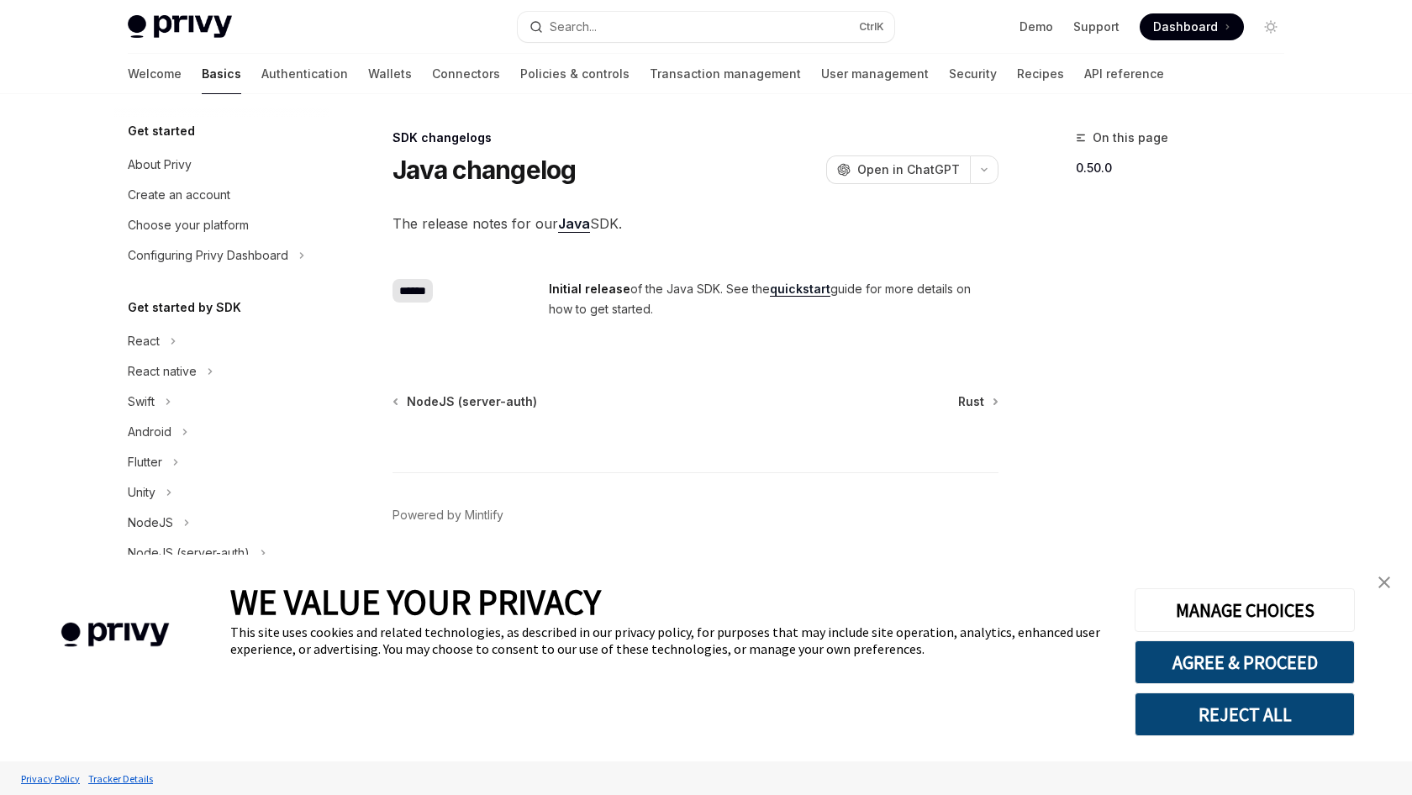 Image resolution: width=1412 pixels, height=795 pixels. What do you see at coordinates (222, 195) in the screenshot?
I see `a: Create an account` at bounding box center [222, 195].